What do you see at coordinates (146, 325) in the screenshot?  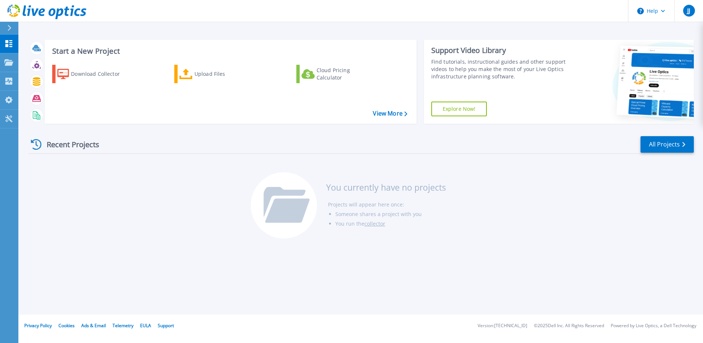 I see `a: EULA` at bounding box center [146, 325].